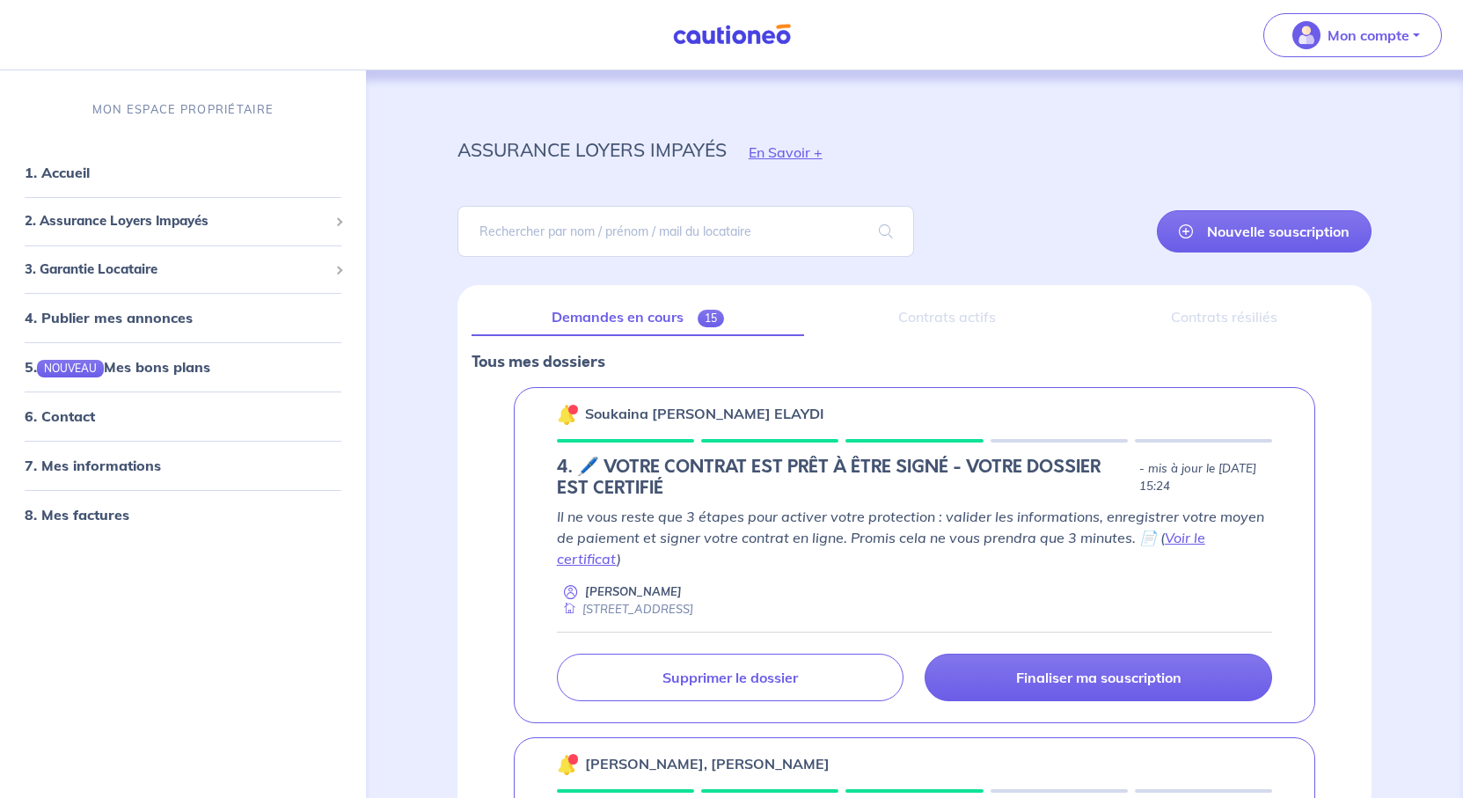 Image resolution: width=1463 pixels, height=798 pixels. Describe the element at coordinates (183, 515) in the screenshot. I see `div: 8. Mes factures` at that location.